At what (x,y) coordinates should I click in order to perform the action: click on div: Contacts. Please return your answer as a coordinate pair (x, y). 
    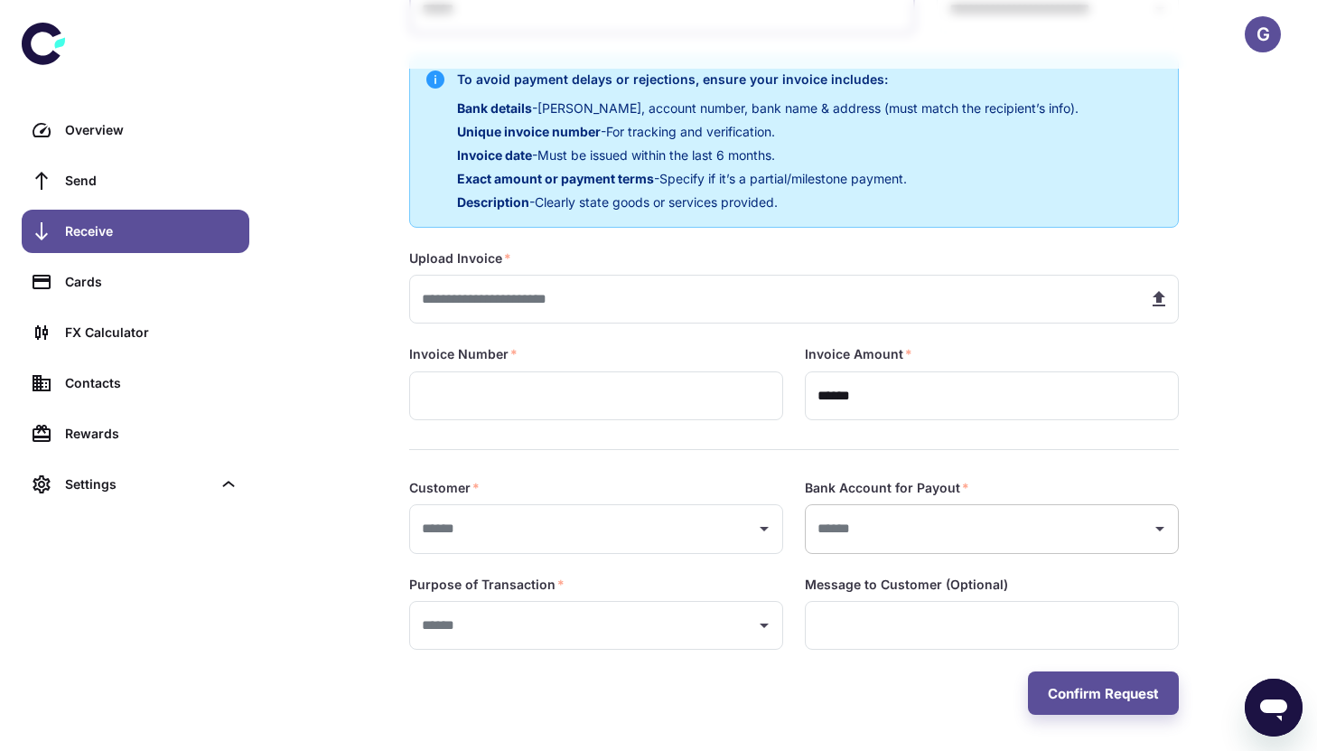
    Looking at the image, I should click on (152, 383).